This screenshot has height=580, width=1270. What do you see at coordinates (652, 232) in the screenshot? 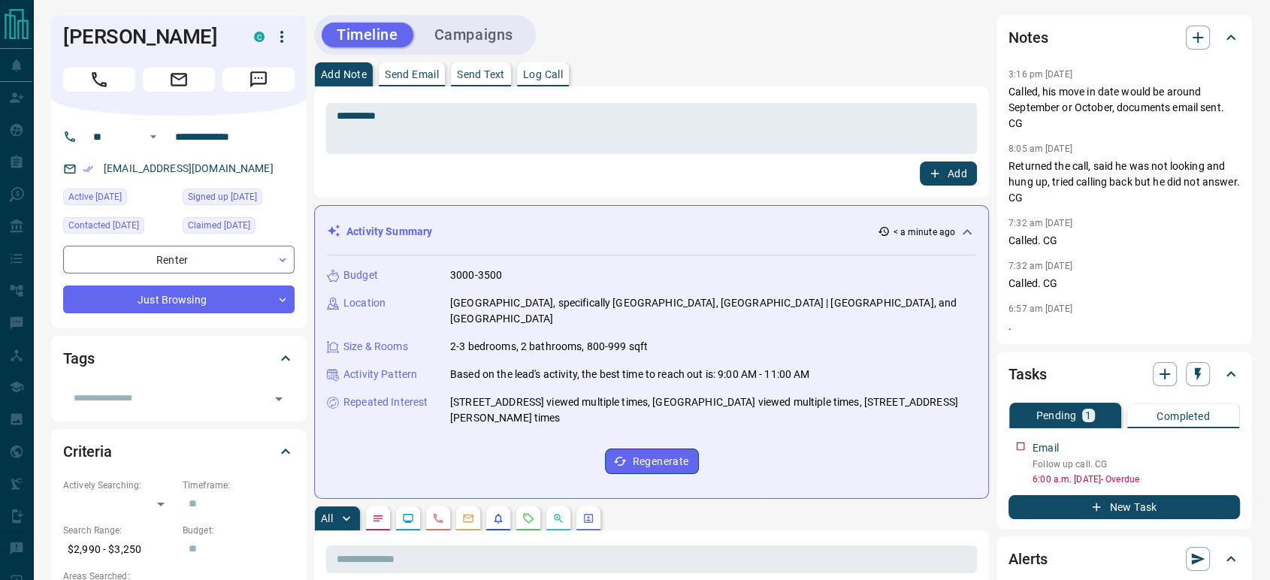
I see `div: Activity Summary< a minute ago` at bounding box center [652, 232].